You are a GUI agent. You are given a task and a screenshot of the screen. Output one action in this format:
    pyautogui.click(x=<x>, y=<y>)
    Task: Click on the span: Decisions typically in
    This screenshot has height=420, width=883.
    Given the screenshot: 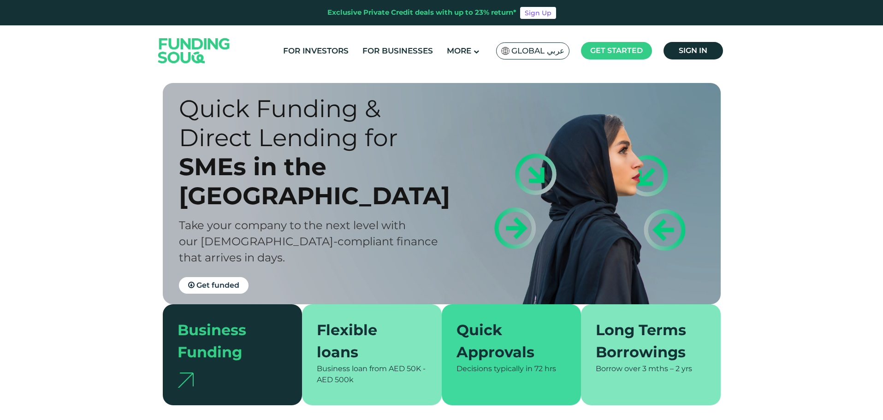 What is the action you would take?
    pyautogui.click(x=494, y=369)
    